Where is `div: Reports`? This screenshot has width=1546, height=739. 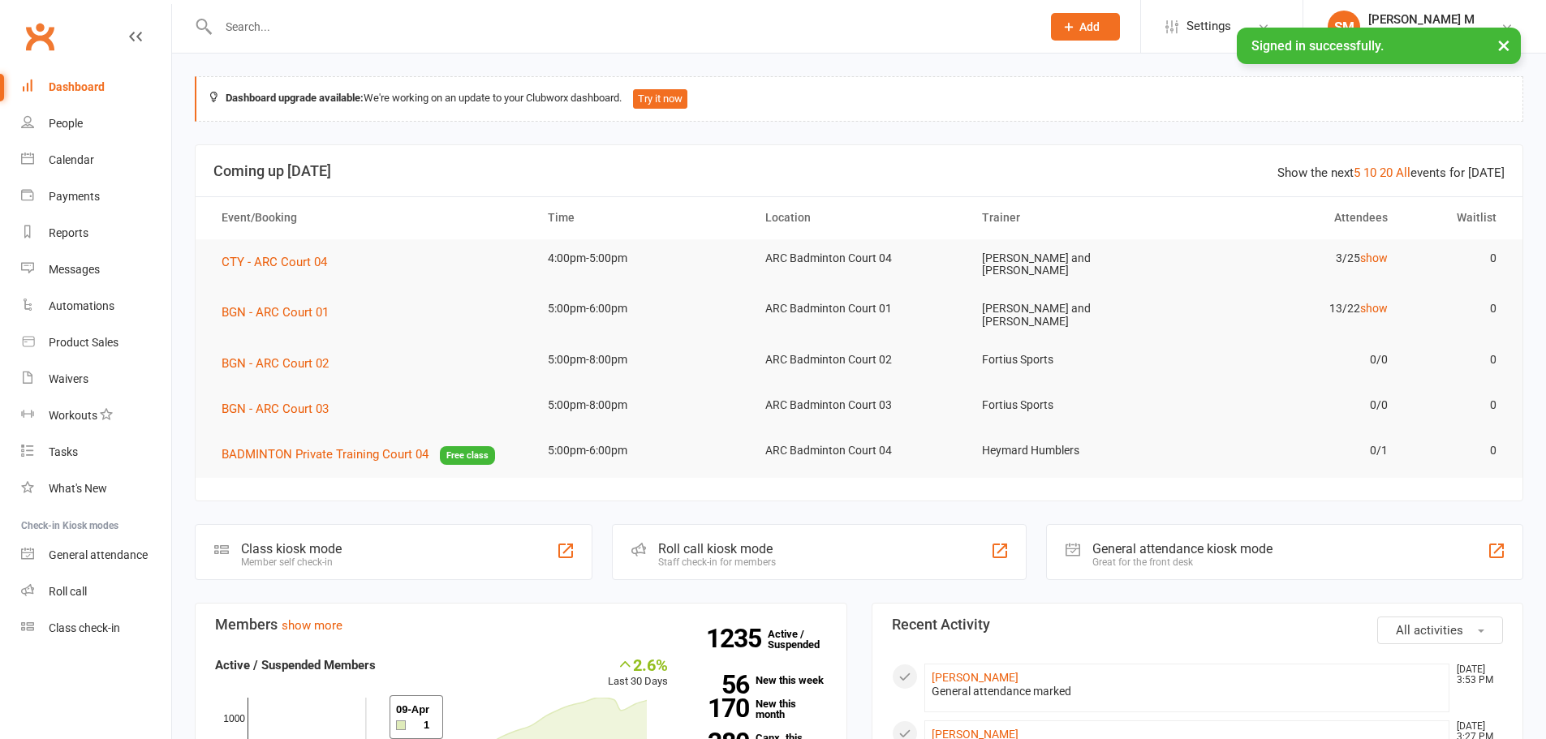 div: Reports is located at coordinates (68, 233).